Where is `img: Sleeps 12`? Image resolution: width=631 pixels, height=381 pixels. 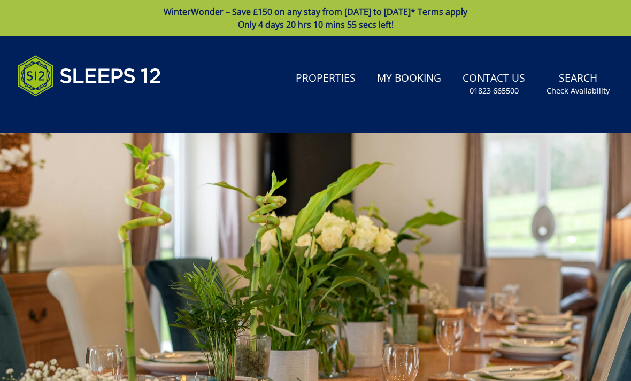 img: Sleeps 12 is located at coordinates (89, 76).